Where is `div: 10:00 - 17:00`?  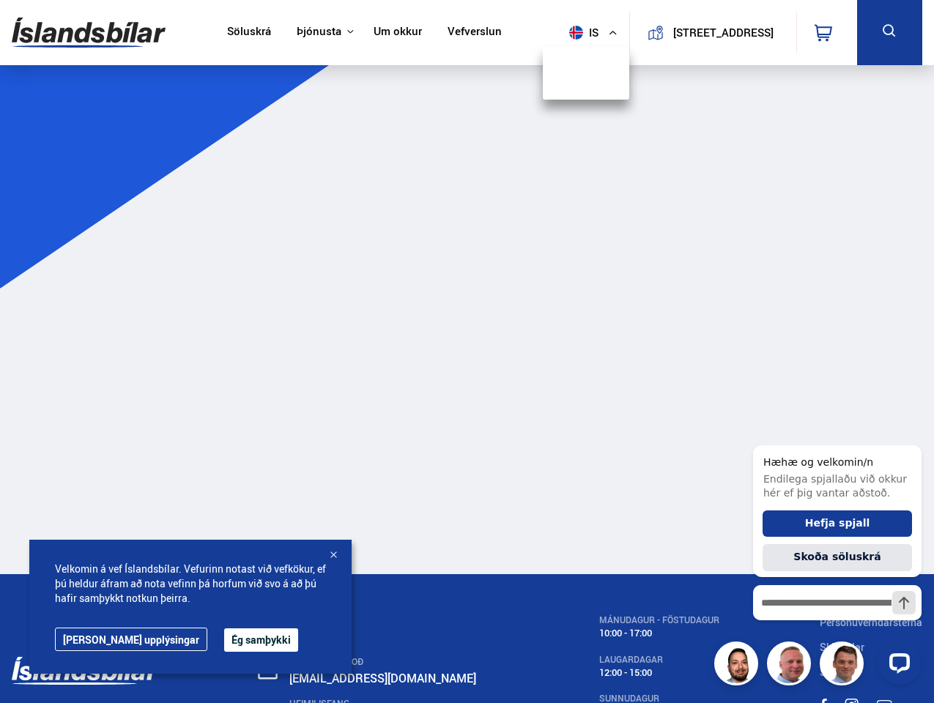
div: 10:00 - 17:00 is located at coordinates (659, 633).